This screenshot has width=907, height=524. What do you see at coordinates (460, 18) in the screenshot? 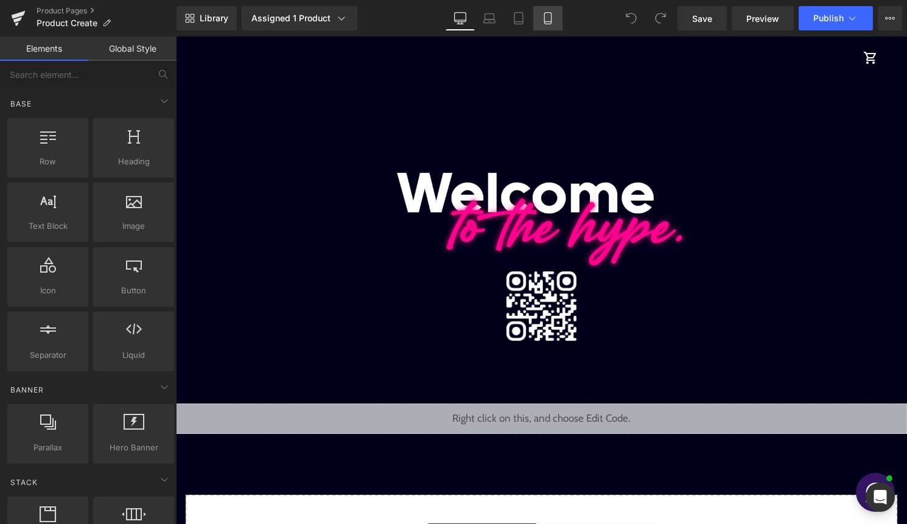
I see `a: Desktop` at bounding box center [460, 18].